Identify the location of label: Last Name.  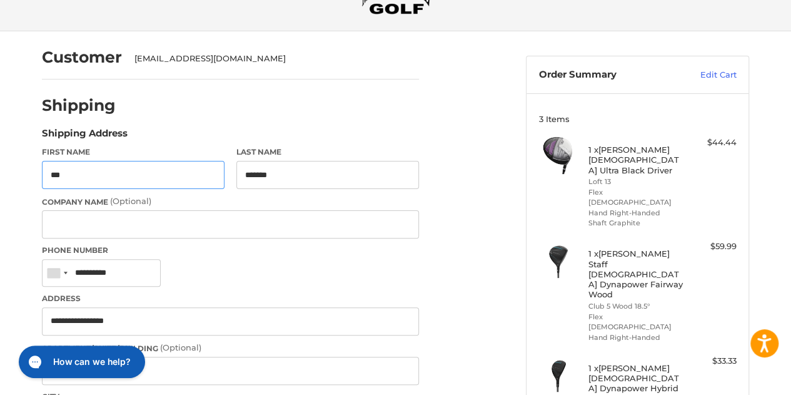
(328, 152).